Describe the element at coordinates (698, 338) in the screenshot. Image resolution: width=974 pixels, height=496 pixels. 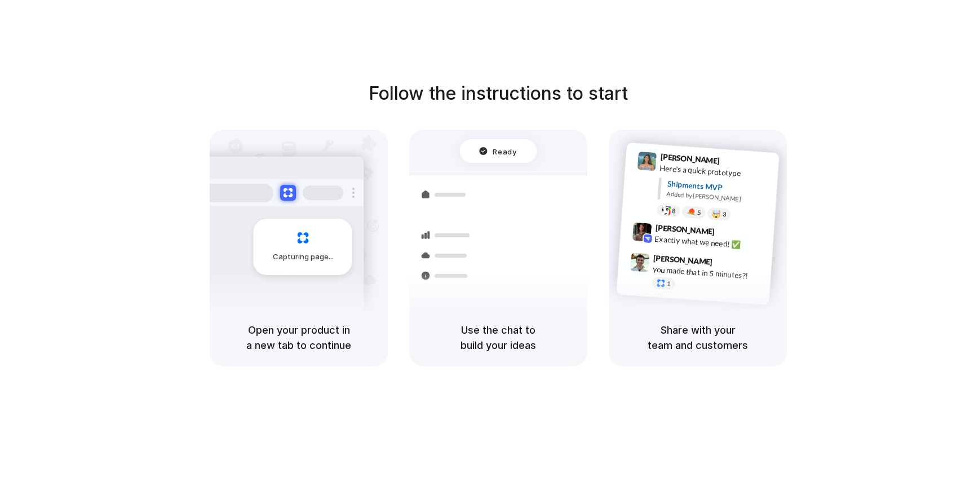
I see `h5: Share with your team and customers` at that location.